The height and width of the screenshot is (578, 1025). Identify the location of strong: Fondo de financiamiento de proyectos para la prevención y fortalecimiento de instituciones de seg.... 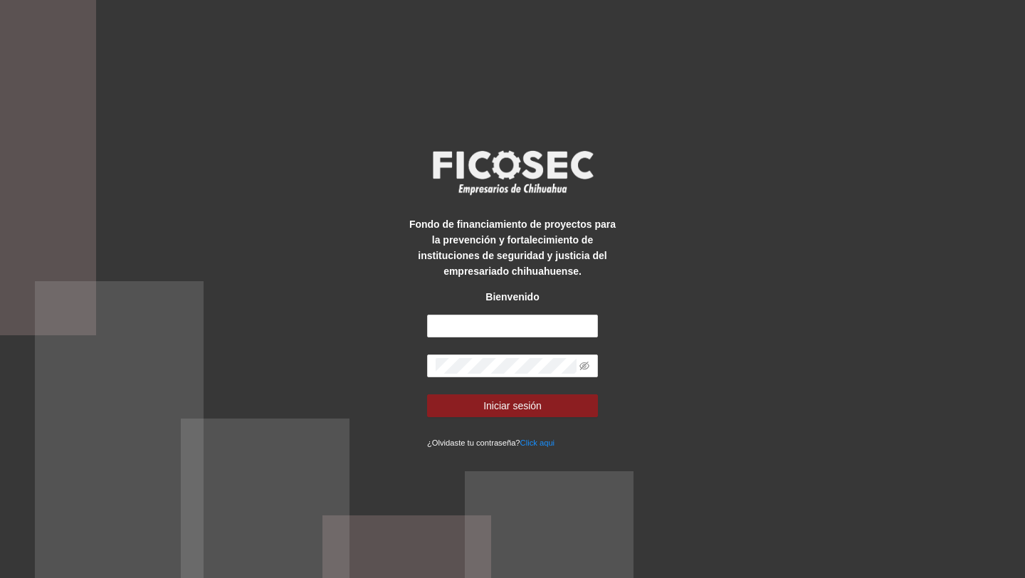
(512, 248).